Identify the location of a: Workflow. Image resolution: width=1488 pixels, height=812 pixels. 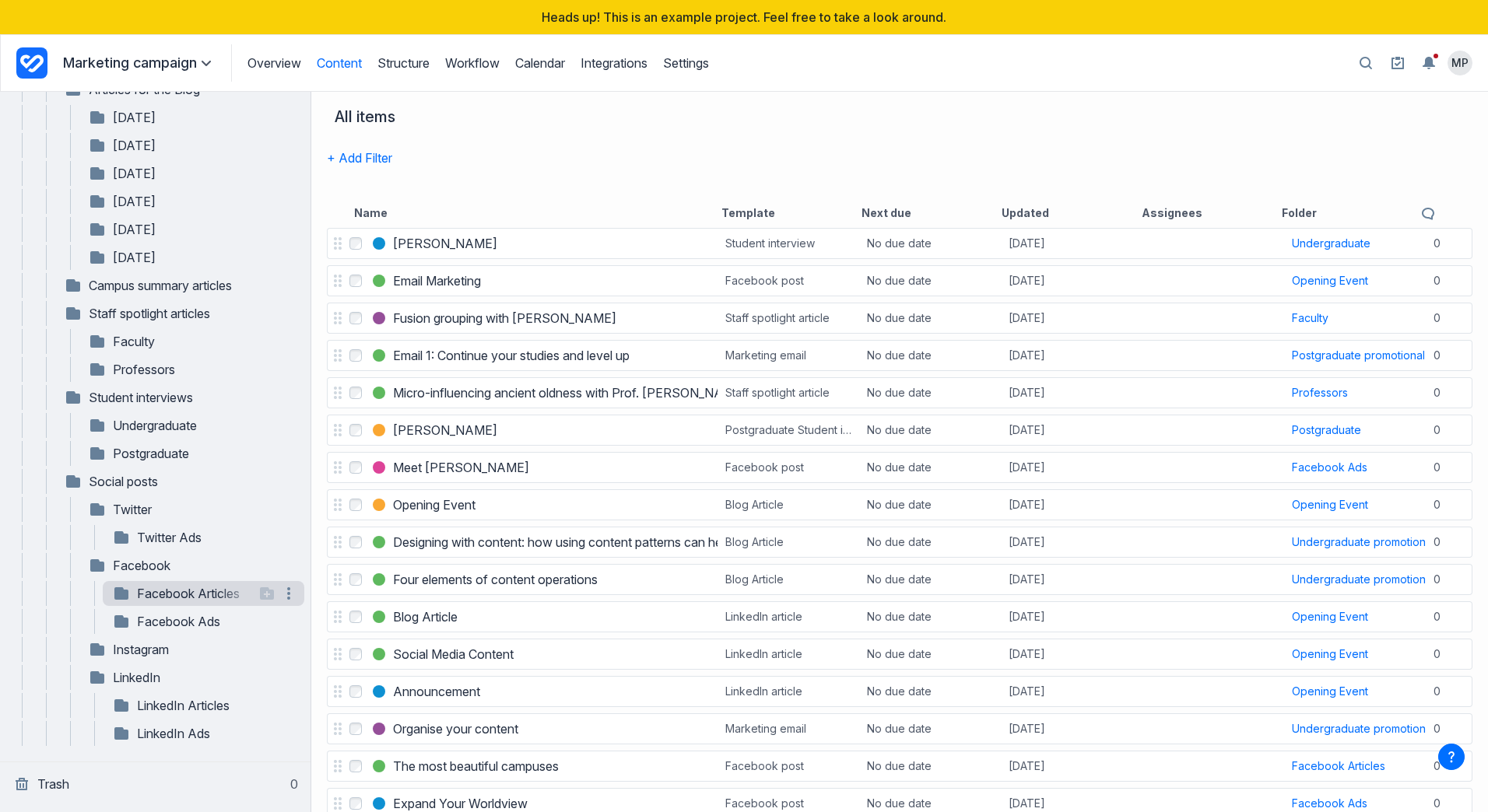
(472, 63).